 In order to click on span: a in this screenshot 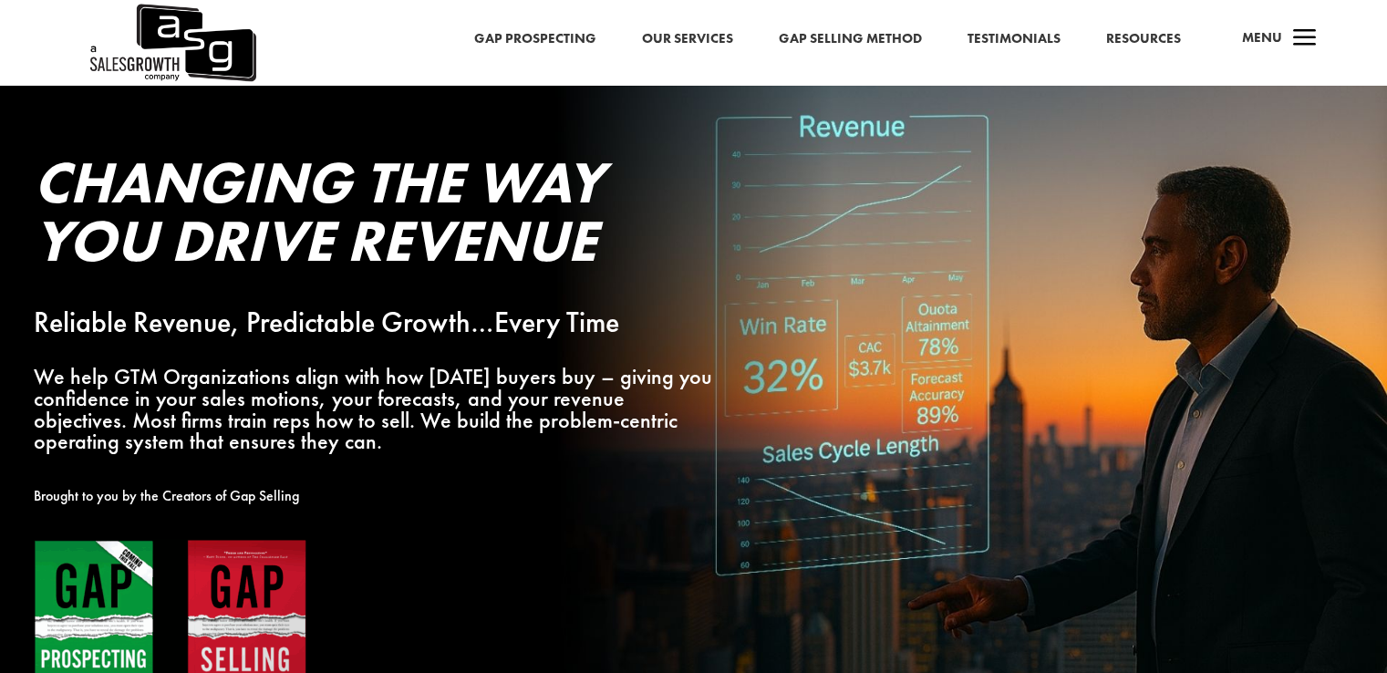, I will do `click(1305, 39)`.